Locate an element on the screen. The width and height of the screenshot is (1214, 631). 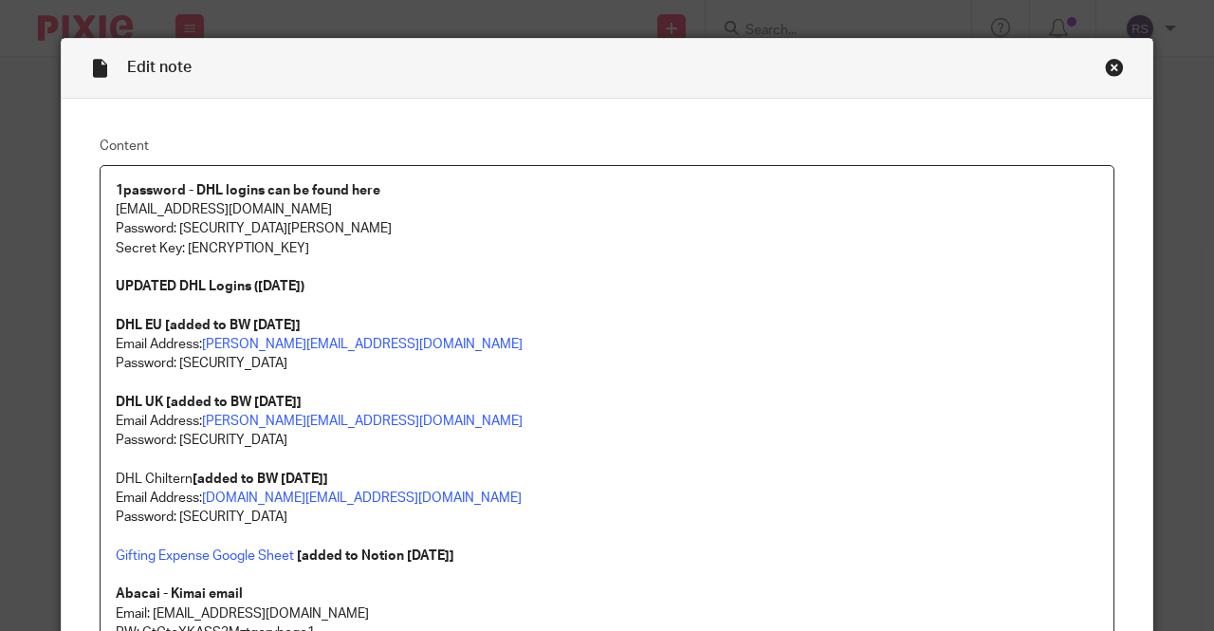
strong: 1password - DHL logins can be found here is located at coordinates (247, 191).